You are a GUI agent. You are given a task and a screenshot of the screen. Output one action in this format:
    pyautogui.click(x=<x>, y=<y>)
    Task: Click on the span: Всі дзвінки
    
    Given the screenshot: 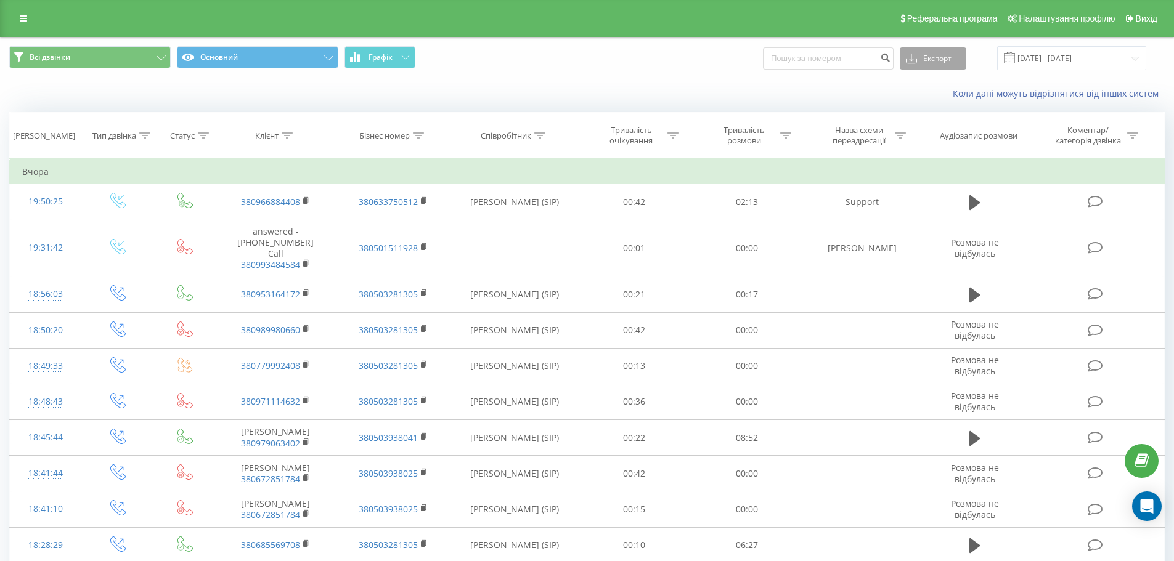 What is the action you would take?
    pyautogui.click(x=50, y=57)
    